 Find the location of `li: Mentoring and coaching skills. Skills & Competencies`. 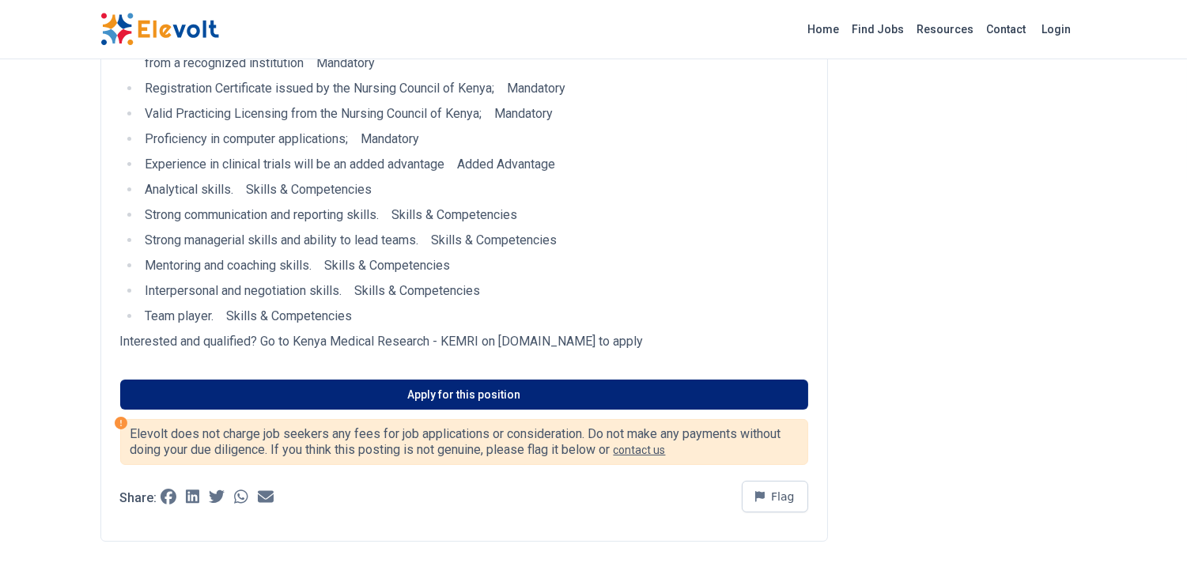

li: Mentoring and coaching skills. Skills & Competencies is located at coordinates (474, 266).